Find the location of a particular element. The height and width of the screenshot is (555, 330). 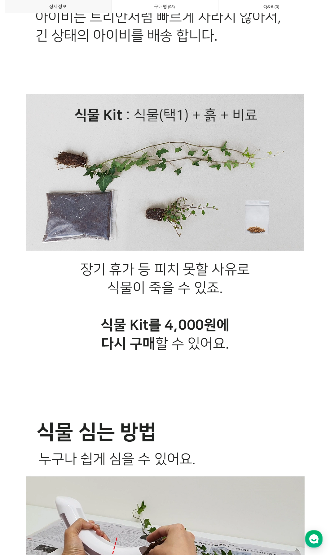

span: 0 is located at coordinates (277, 7).